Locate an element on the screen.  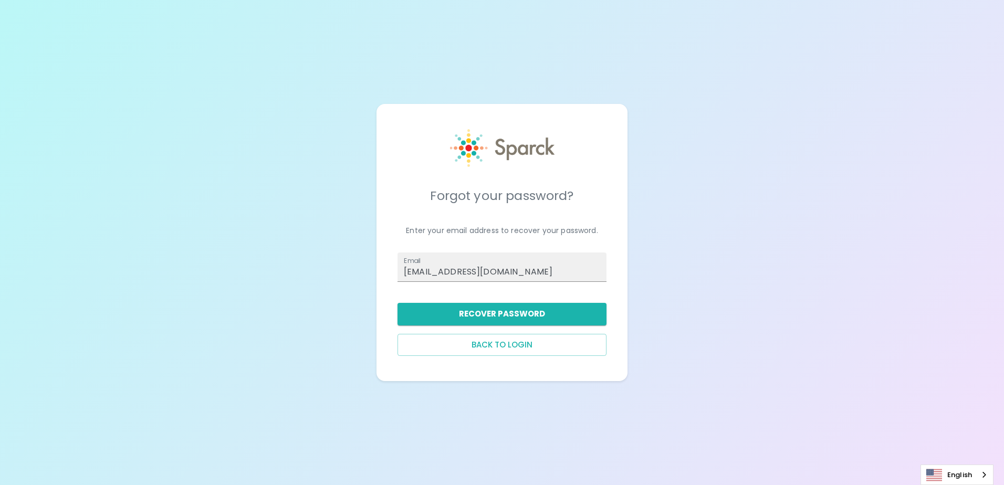
h5: Forgot your password? is located at coordinates (502, 196).